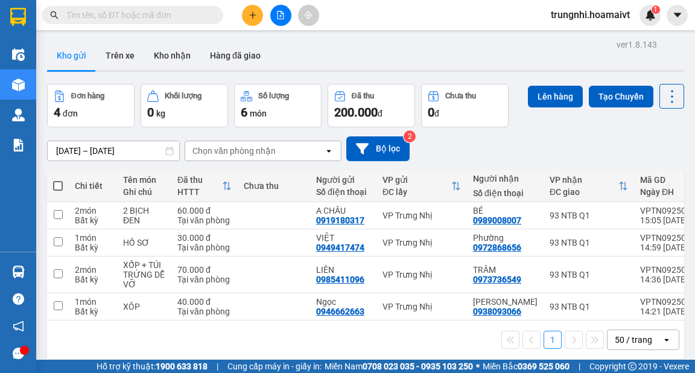 The width and height of the screenshot is (695, 373). I want to click on div: Chi tiết, so click(93, 186).